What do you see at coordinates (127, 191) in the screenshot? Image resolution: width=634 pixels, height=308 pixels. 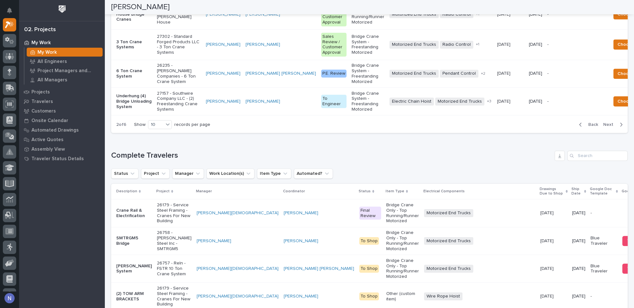 I see `p: Description` at bounding box center [127, 191].